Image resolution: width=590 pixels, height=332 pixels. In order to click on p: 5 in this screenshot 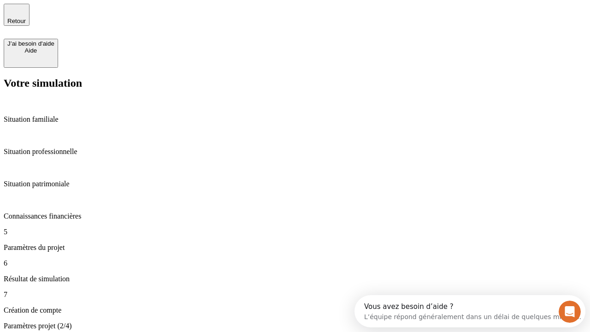, I will do `click(295, 232)`.